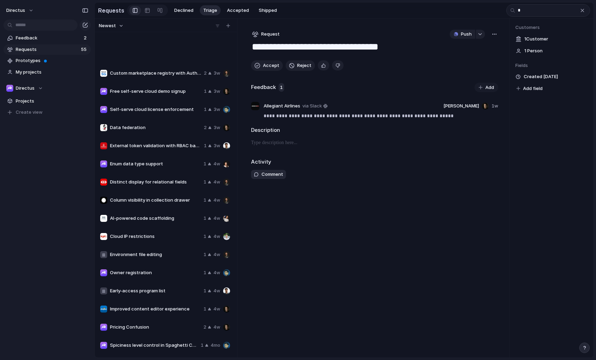 The width and height of the screenshot is (596, 360). Describe the element at coordinates (16, 10) in the screenshot. I see `span: directus` at that location.